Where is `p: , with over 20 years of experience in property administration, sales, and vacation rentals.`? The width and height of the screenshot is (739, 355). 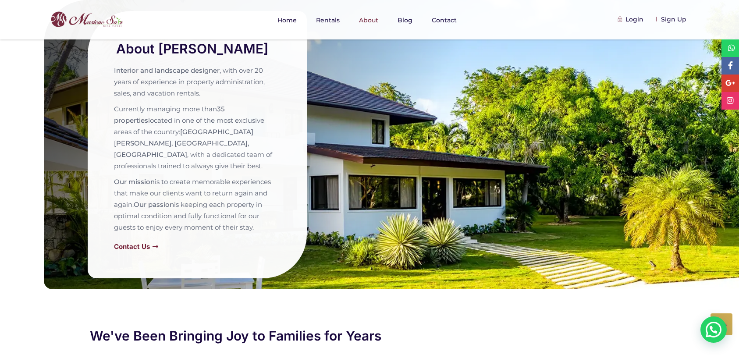
p: , with over 20 years of experience in property administration, sales, and vacation rentals. is located at coordinates (197, 82).